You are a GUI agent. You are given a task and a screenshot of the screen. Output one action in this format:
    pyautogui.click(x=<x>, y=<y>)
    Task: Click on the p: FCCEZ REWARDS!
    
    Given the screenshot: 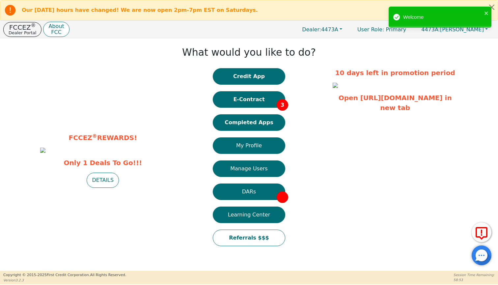 What is the action you would take?
    pyautogui.click(x=103, y=138)
    